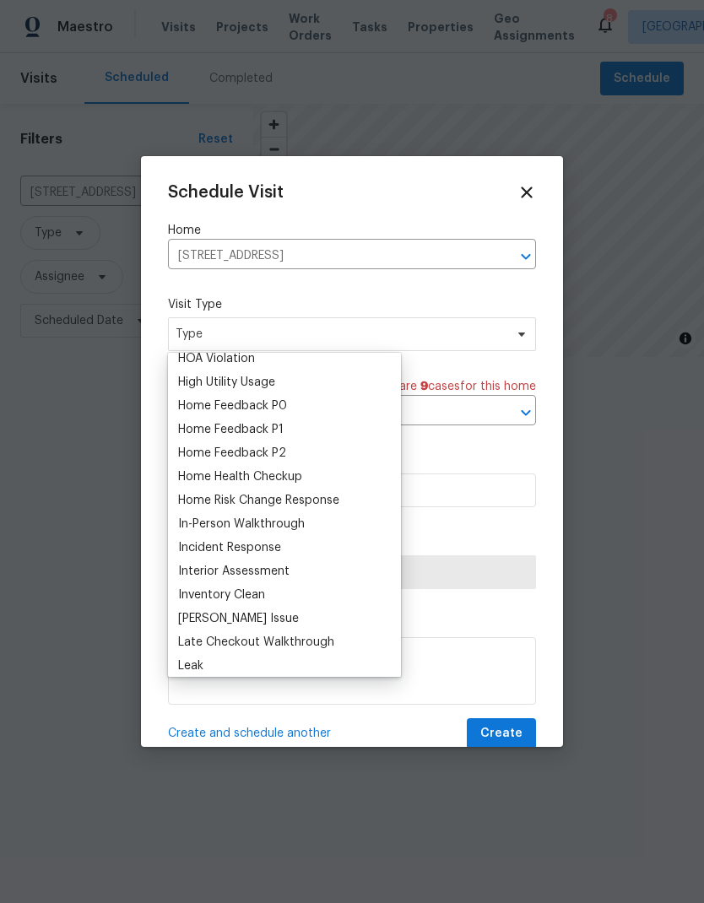 This screenshot has height=903, width=704. I want to click on div: Home Feedback P0, so click(232, 406).